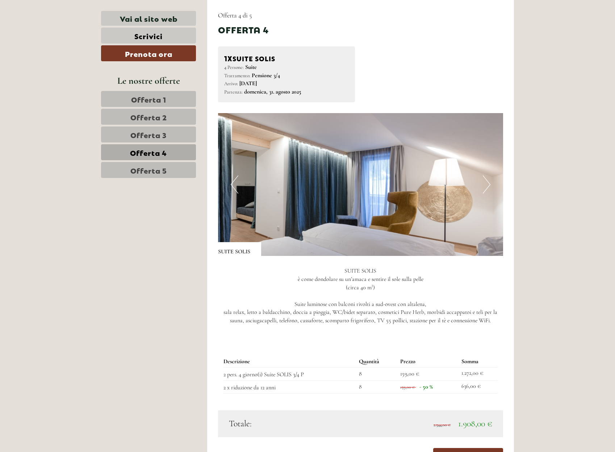 The height and width of the screenshot is (452, 615). Describe the element at coordinates (478, 373) in the screenshot. I see `td: 1.272,00 €` at that location.